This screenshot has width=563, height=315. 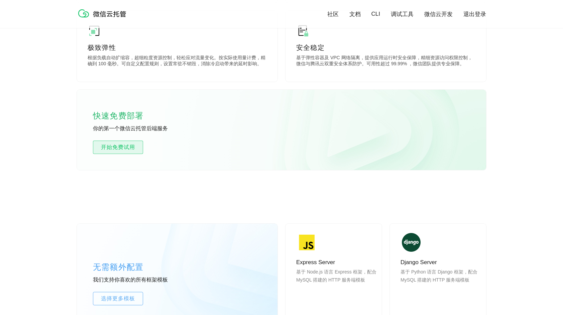 What do you see at coordinates (177, 62) in the screenshot?
I see `p: 根据负载自动扩缩容，超细粒度资源控制，轻松应对流量变化。按实际使用量计费，精确到 100 毫秒。可自定义配置规则，设置常驻不销毁，消除冷启动带来的延时影响。` at bounding box center [177, 62].